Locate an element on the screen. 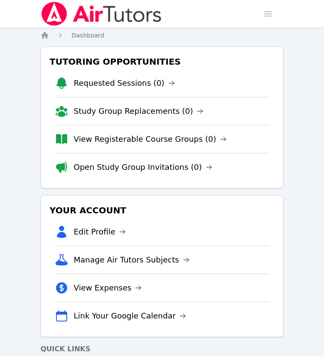 This screenshot has width=324, height=356. span: Dashboard is located at coordinates (88, 35).